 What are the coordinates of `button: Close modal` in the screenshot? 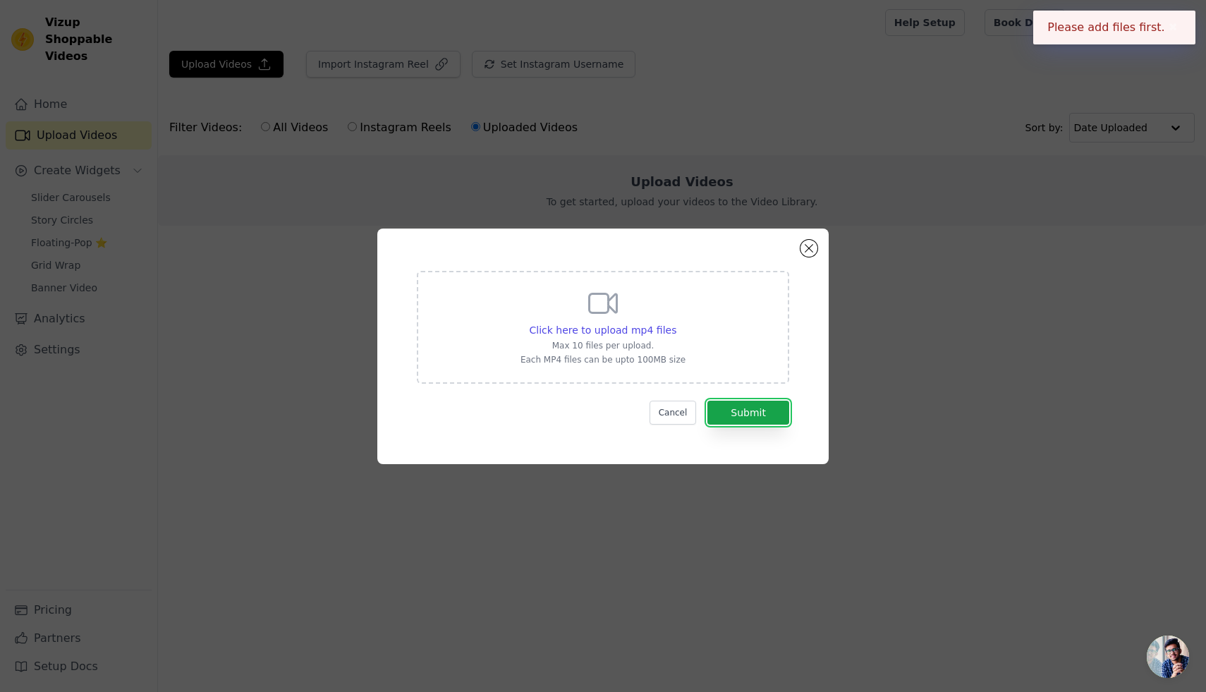 It's located at (809, 248).